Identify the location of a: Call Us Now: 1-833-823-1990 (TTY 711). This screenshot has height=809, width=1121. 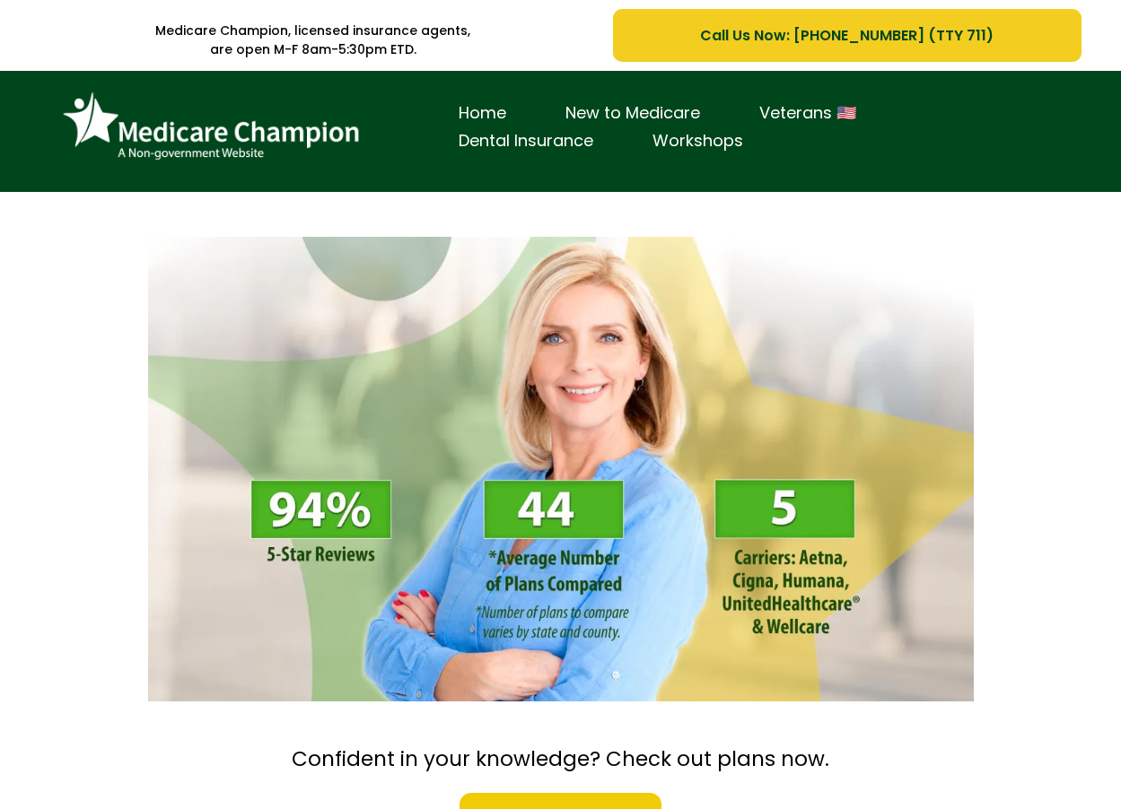
(846, 35).